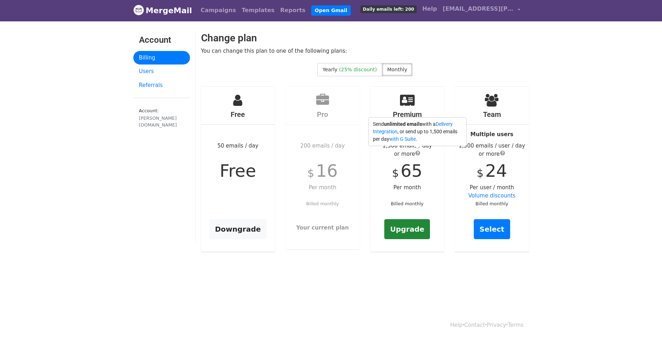 This screenshot has height=340, width=662. I want to click on strong: Multiple users, so click(492, 134).